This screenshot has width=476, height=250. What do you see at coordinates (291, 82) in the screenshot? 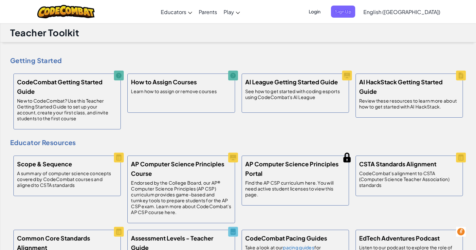
I see `h5: AI League Getting Started Guide` at bounding box center [291, 82].